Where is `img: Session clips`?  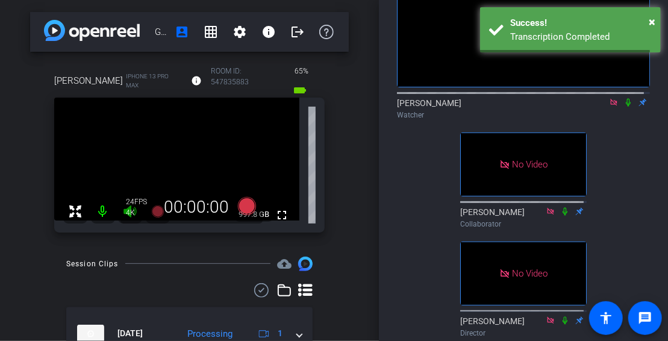 img: Session clips is located at coordinates (306, 264).